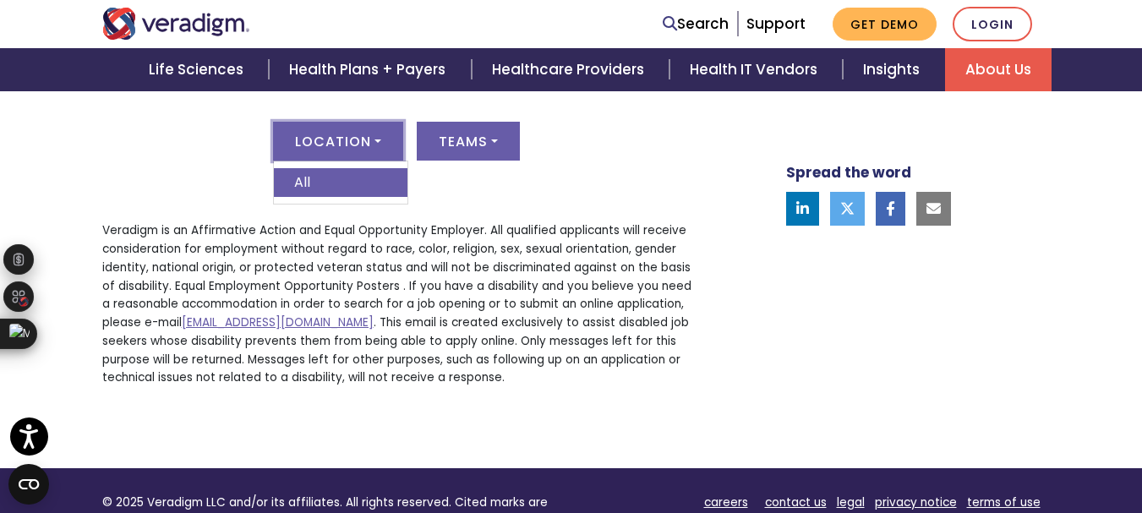 This screenshot has height=513, width=1142. Describe the element at coordinates (1004, 502) in the screenshot. I see `a: terms of use` at that location.